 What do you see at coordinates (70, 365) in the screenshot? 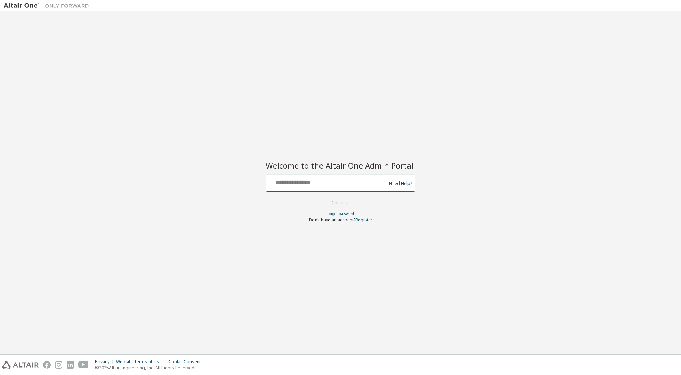
I see `img: linkedin.svg` at bounding box center [70, 365].